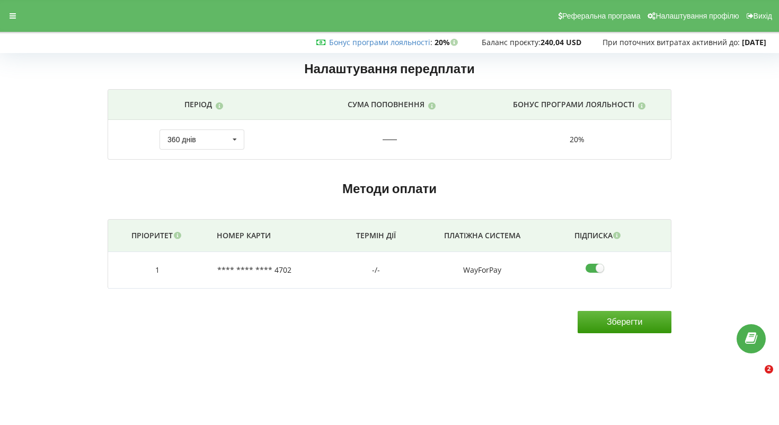 This screenshot has height=425, width=779. What do you see at coordinates (561, 42) in the screenshot?
I see `strong: 240,04 USD` at bounding box center [561, 42].